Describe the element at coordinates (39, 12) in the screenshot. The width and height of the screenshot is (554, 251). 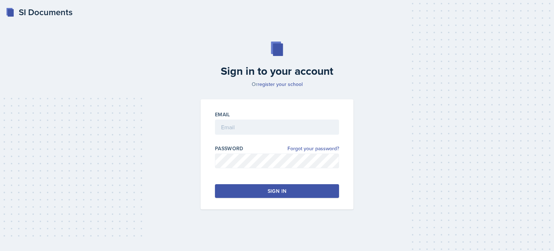
I see `div: SI Documents` at that location.